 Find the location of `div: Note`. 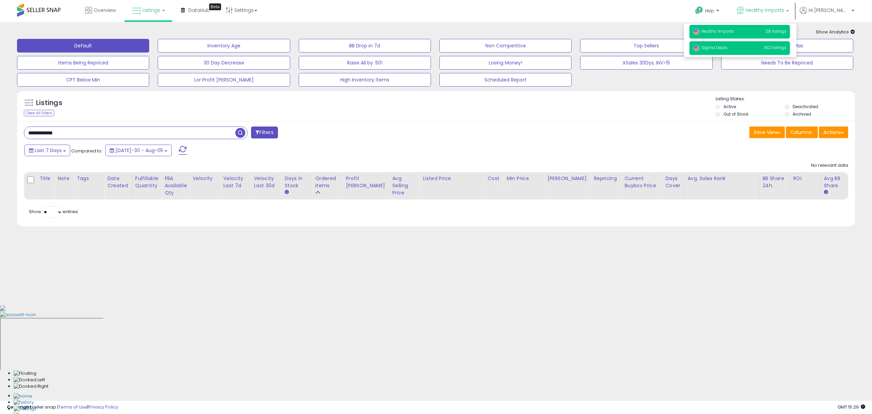

div: Note is located at coordinates (64, 178).